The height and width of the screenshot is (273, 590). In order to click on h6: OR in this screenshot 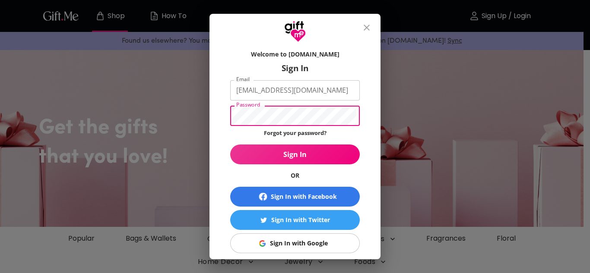, I will do `click(295, 176)`.